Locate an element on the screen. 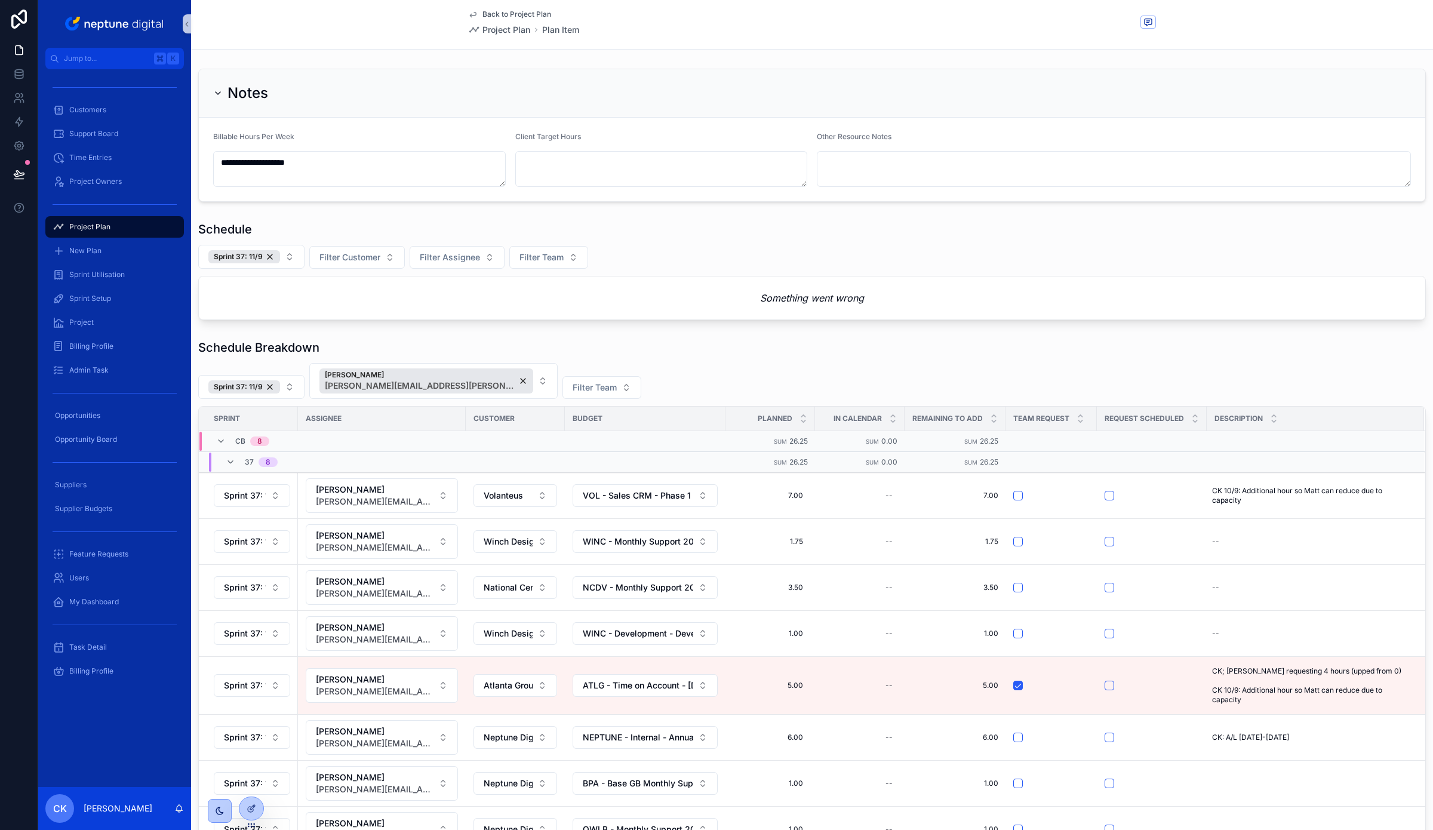 The image size is (1433, 830). a: Time Entries is located at coordinates (115, 158).